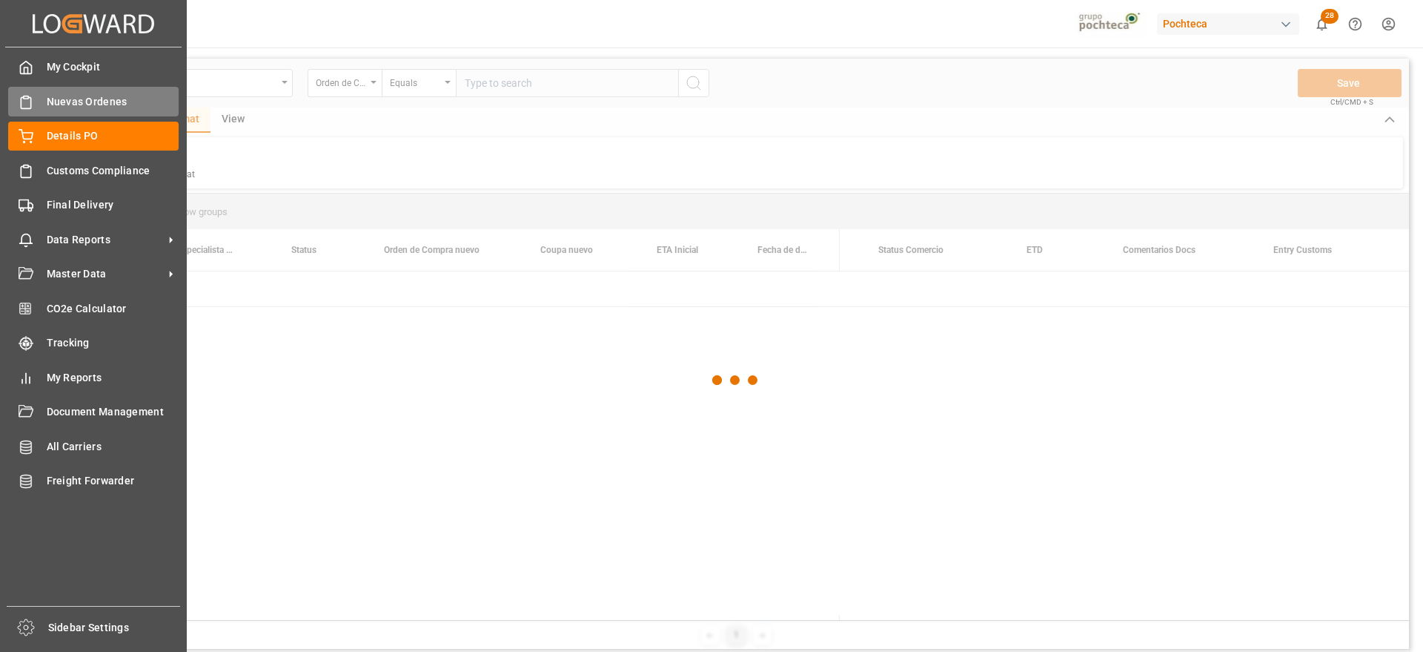 Image resolution: width=1423 pixels, height=652 pixels. I want to click on span: My Reports, so click(113, 377).